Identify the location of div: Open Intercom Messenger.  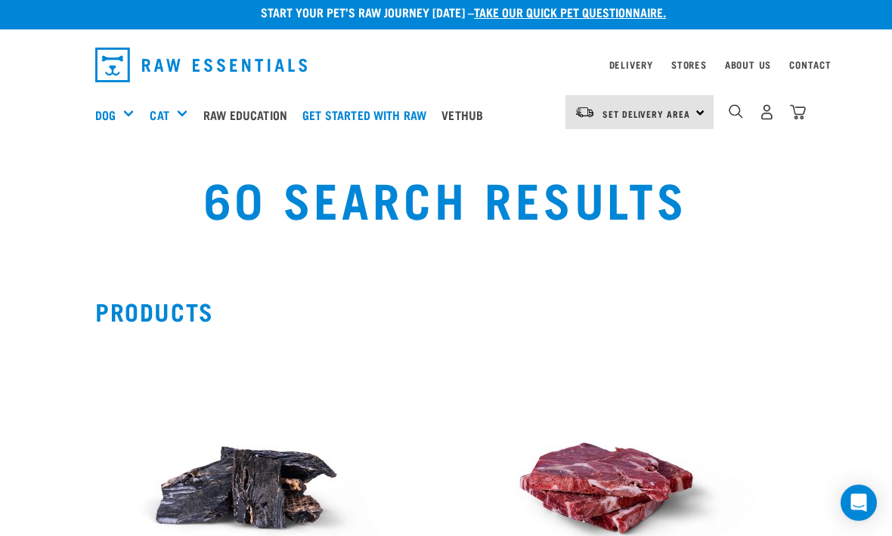
(858, 503).